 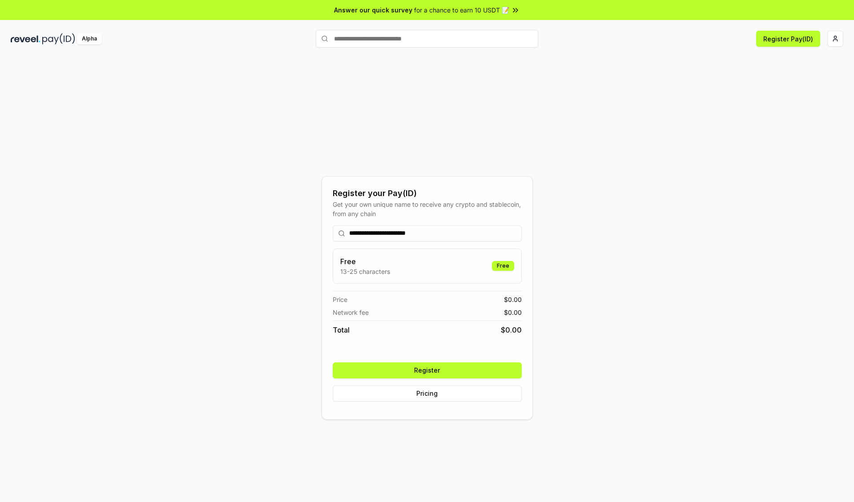 I want to click on img: pay_id, so click(x=59, y=39).